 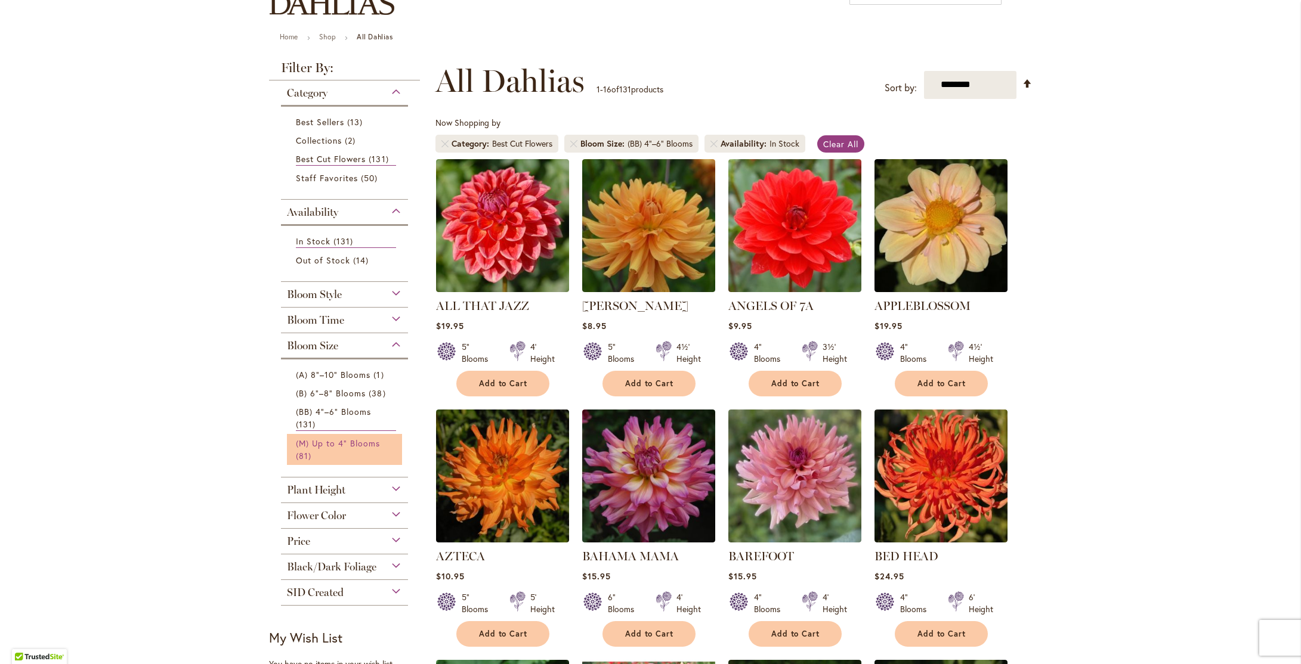 I want to click on a: Shop, so click(x=327, y=36).